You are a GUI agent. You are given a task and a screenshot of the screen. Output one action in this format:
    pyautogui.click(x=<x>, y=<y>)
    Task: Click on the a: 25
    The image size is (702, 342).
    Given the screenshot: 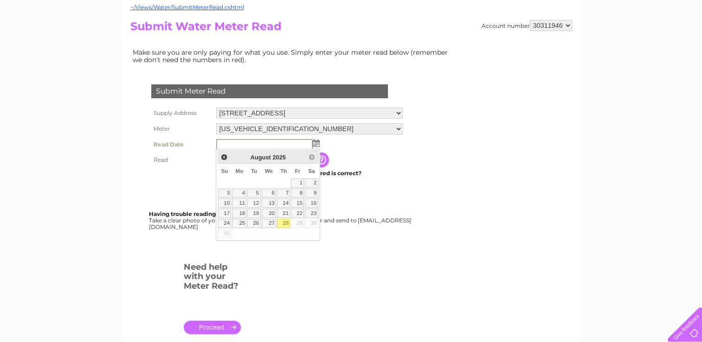 What is the action you would take?
    pyautogui.click(x=239, y=224)
    